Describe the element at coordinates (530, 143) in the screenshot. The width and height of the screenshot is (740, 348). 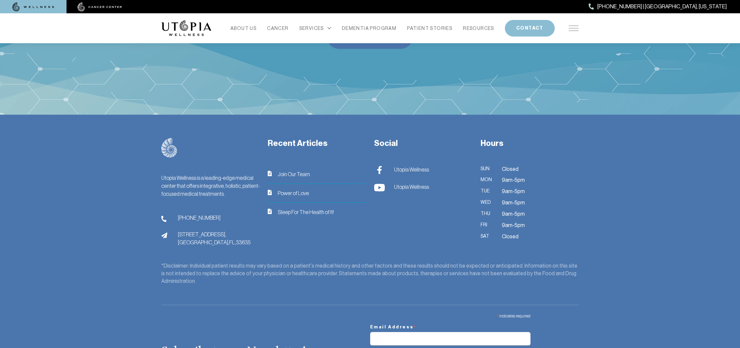
I see `h3: Hours` at that location.